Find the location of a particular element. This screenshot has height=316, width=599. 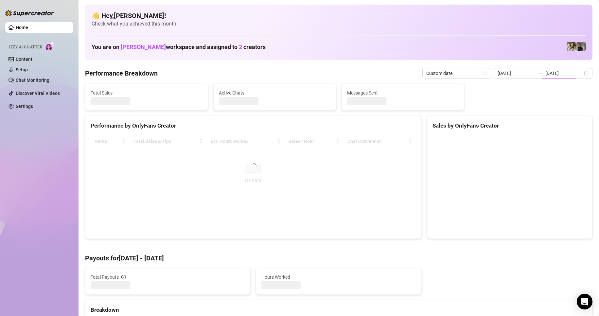

span: Messages Sent is located at coordinates (403, 93).